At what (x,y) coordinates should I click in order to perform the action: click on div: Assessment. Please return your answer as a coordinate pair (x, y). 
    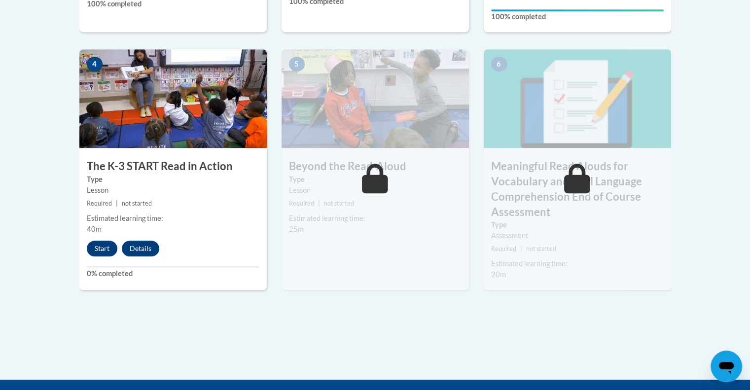
    Looking at the image, I should click on (577, 236).